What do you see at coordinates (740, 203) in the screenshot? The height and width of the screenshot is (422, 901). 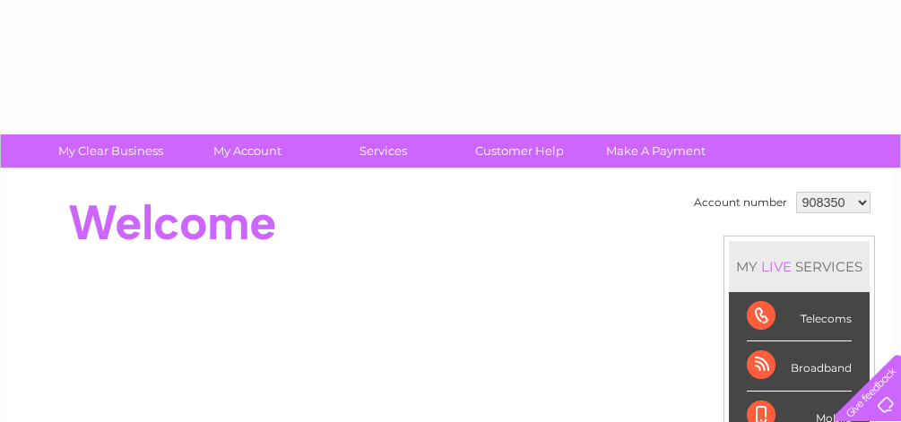 I see `td: Account number` at bounding box center [740, 203].